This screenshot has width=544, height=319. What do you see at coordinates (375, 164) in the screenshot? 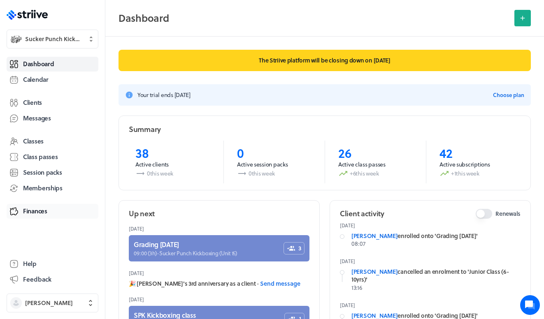
I see `p: Active class passes` at bounding box center [375, 164].